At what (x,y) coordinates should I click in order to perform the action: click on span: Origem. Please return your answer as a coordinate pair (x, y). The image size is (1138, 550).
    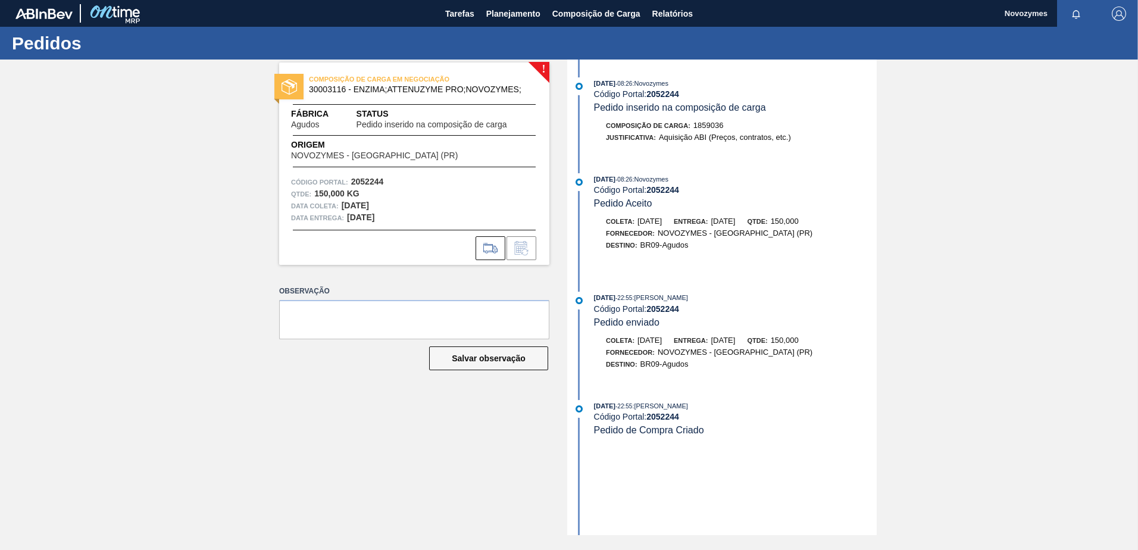
    Looking at the image, I should click on (391, 145).